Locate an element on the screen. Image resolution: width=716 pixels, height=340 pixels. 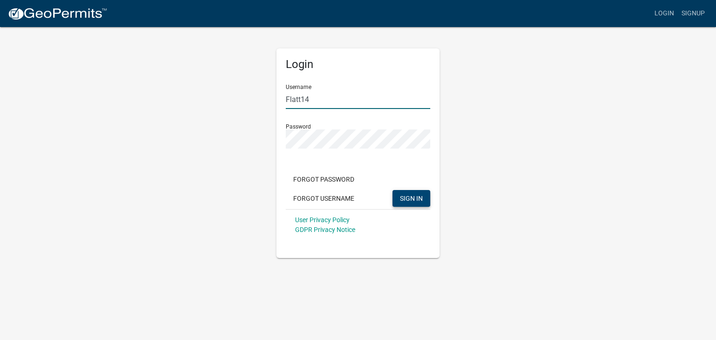
a: Login is located at coordinates (664, 14).